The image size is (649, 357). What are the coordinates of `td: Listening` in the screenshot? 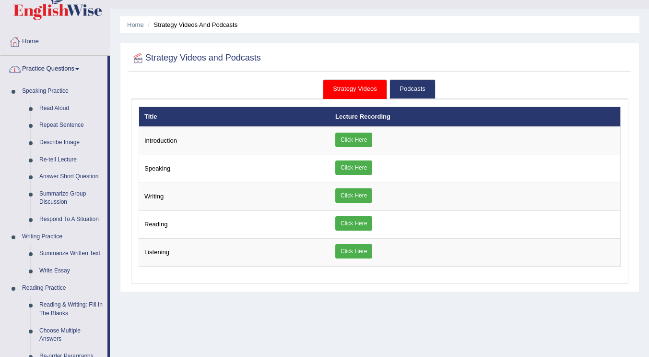 It's located at (235, 252).